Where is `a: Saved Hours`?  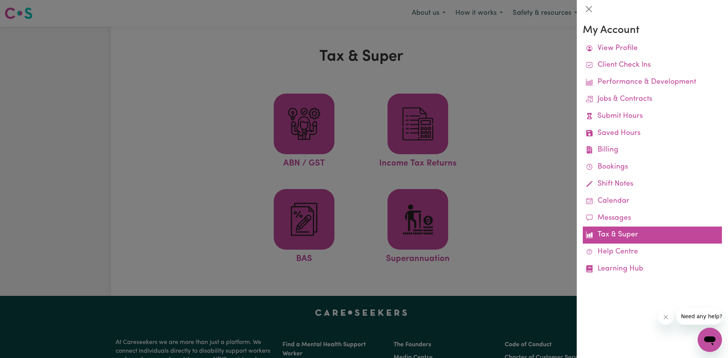
a: Saved Hours is located at coordinates (652, 133).